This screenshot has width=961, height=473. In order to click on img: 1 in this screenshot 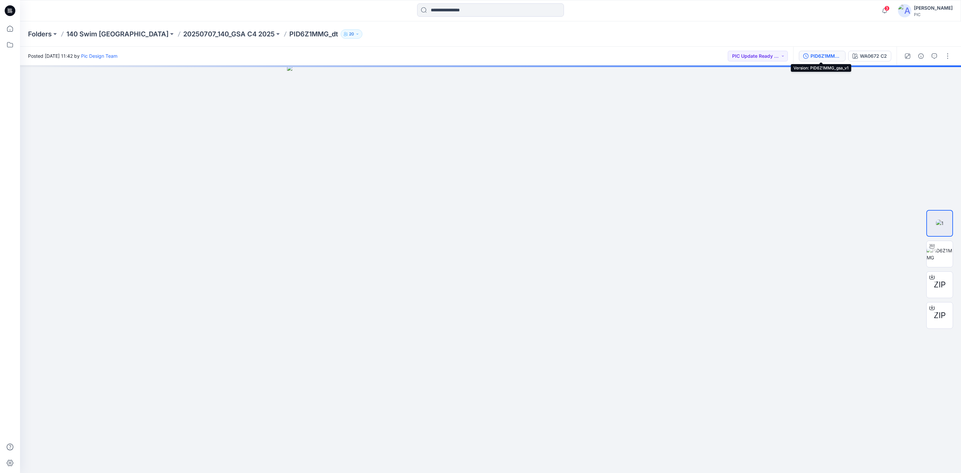, I will do `click(940, 223)`.